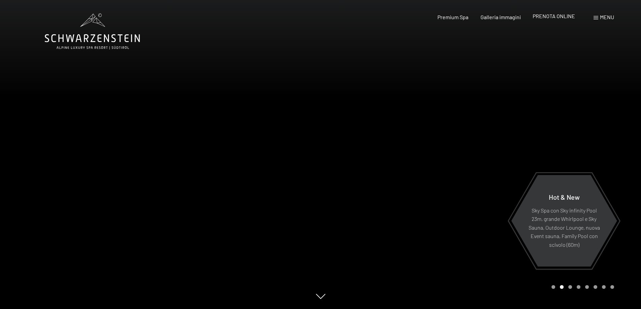 The height and width of the screenshot is (309, 641). I want to click on div: Carousel Page 6, so click(596, 287).